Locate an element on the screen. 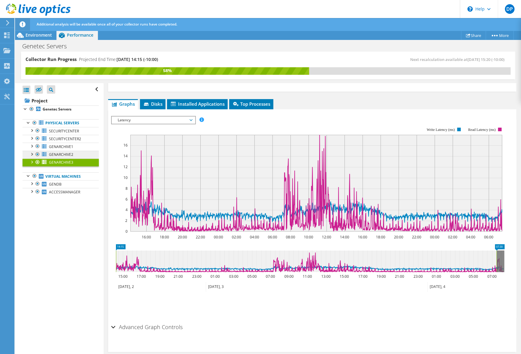  span: SECURITYCENTER2 is located at coordinates (65, 139).